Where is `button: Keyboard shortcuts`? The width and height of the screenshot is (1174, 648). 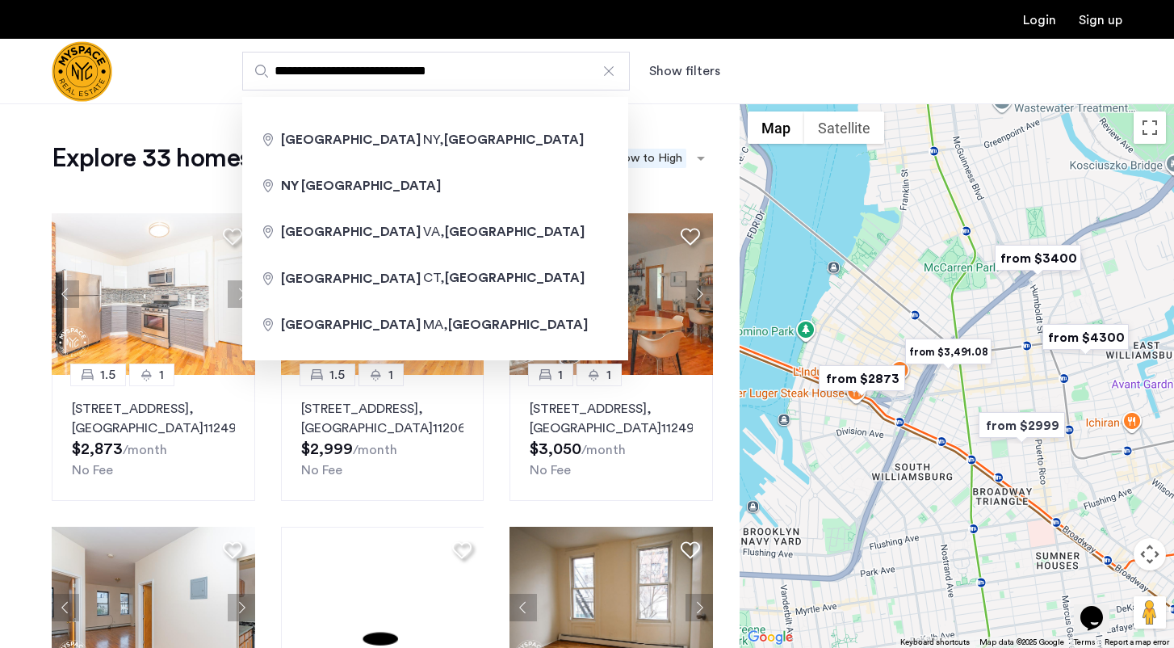 button: Keyboard shortcuts is located at coordinates (935, 642).